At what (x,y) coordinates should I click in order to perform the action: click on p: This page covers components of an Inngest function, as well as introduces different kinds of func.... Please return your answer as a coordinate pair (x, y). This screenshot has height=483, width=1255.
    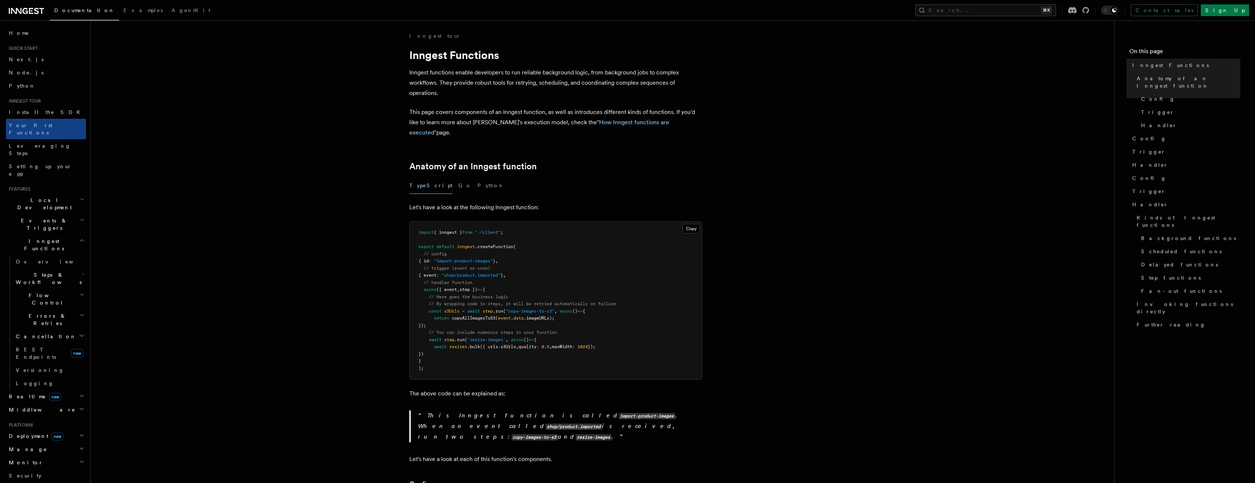
    Looking at the image, I should click on (556, 122).